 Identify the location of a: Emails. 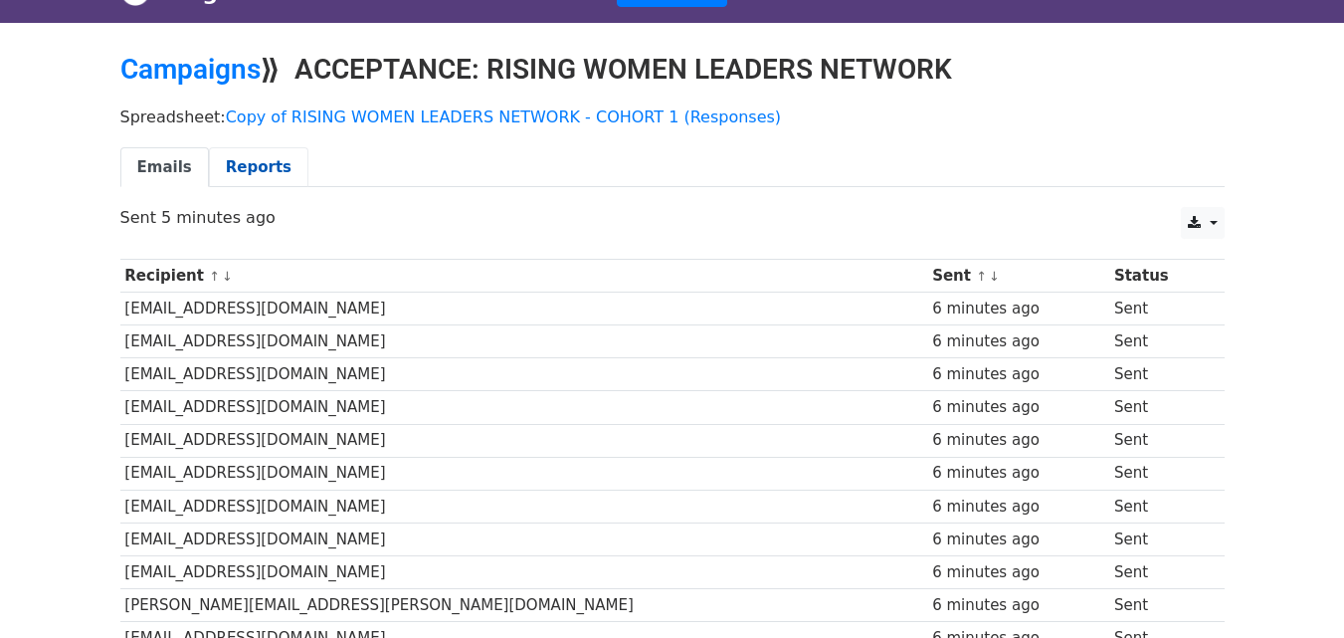
(164, 167).